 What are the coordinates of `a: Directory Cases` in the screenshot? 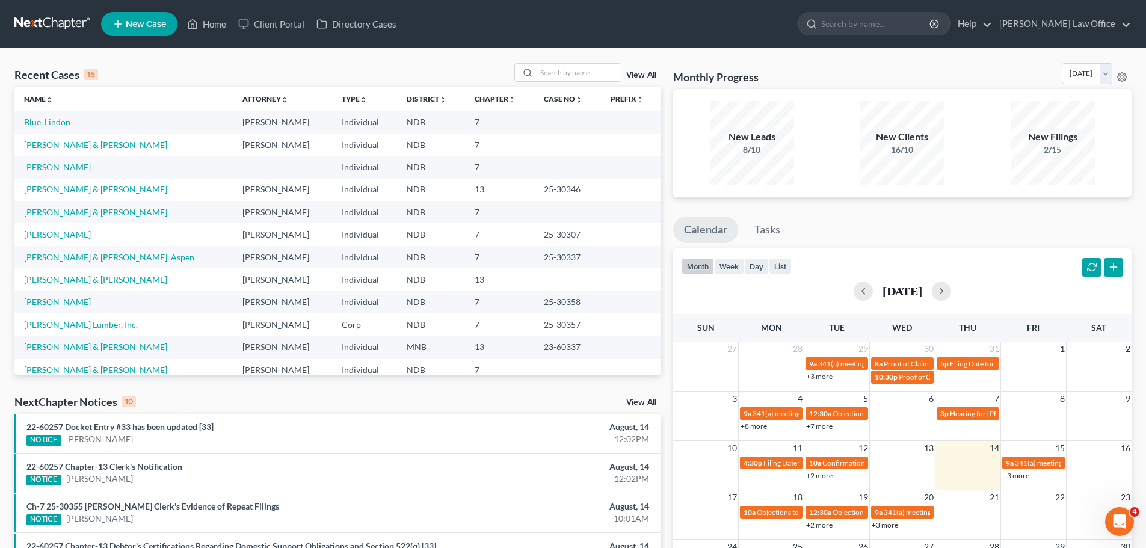 It's located at (356, 24).